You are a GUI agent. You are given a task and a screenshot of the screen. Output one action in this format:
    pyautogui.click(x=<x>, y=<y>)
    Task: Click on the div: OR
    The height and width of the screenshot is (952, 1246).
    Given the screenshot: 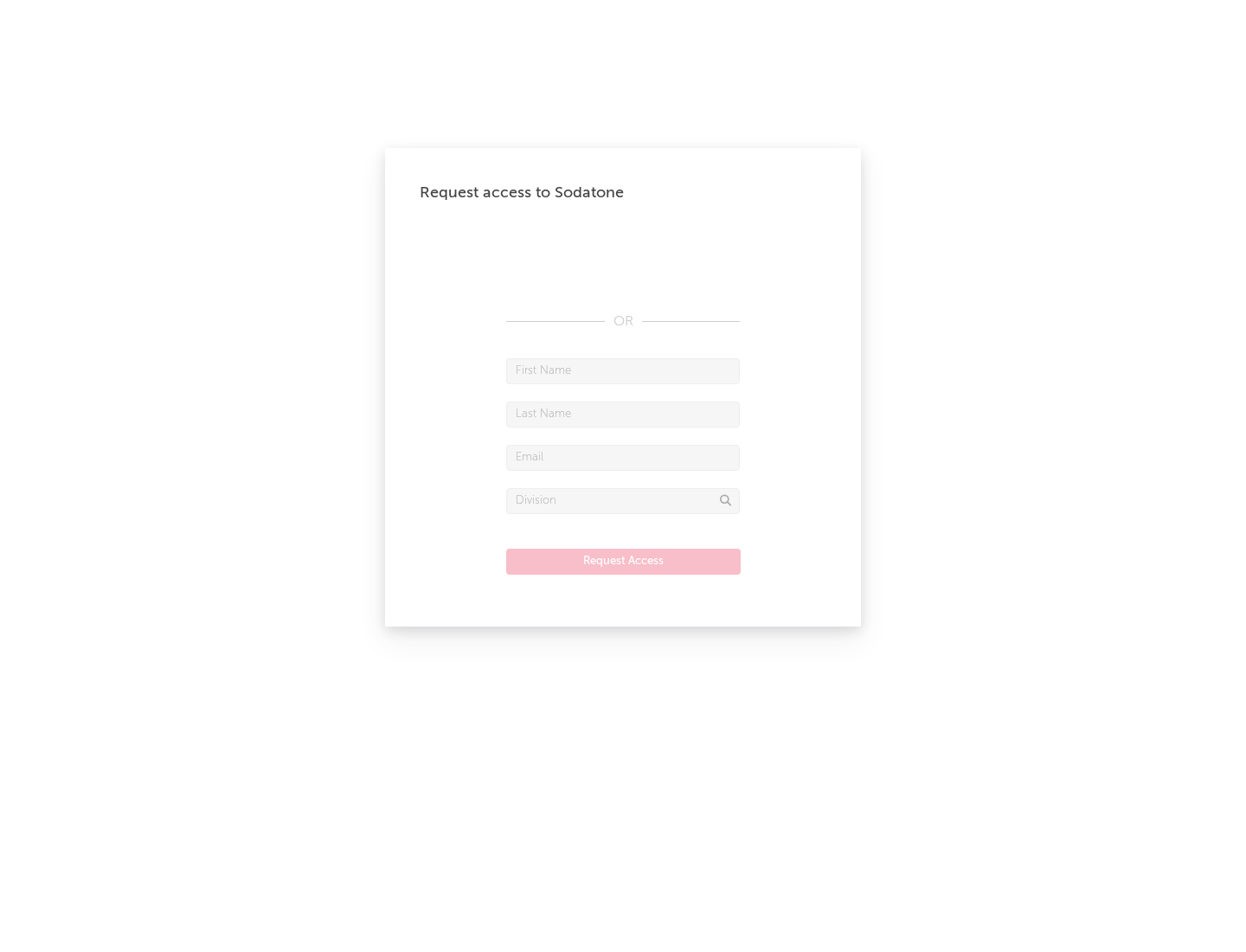 What is the action you would take?
    pyautogui.click(x=623, y=322)
    